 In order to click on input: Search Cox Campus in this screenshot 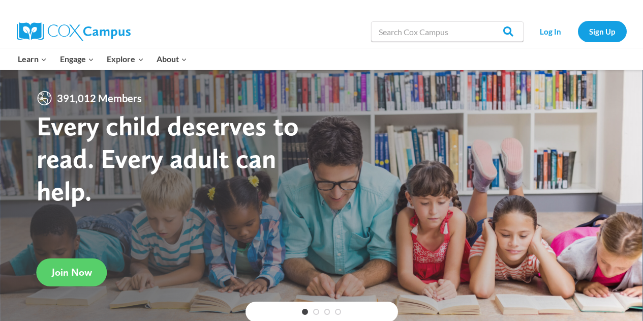, I will do `click(448, 32)`.